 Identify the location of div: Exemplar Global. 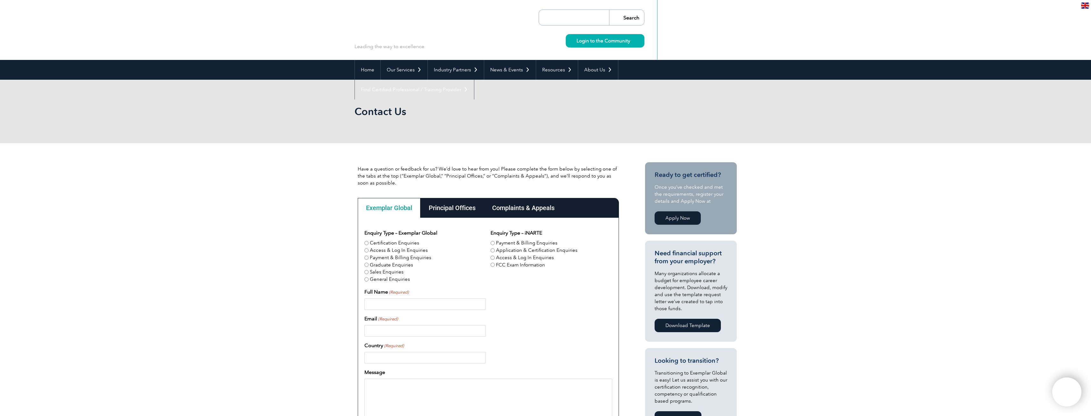
(389, 208).